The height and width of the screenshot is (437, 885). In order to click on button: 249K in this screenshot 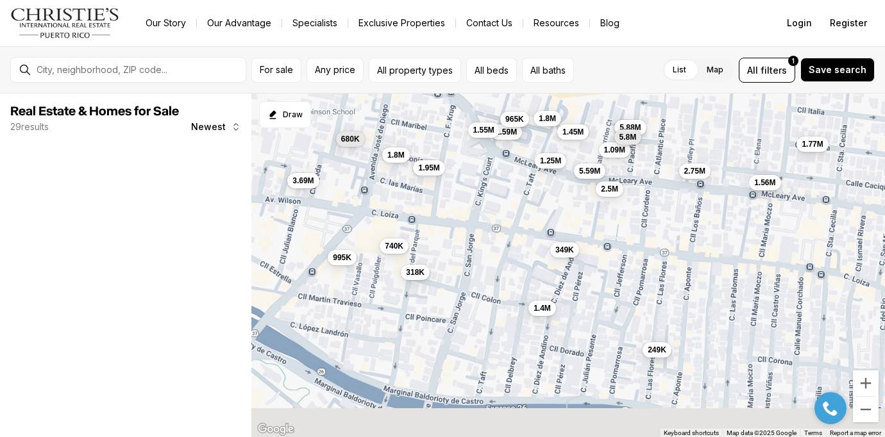, I will do `click(657, 350)`.